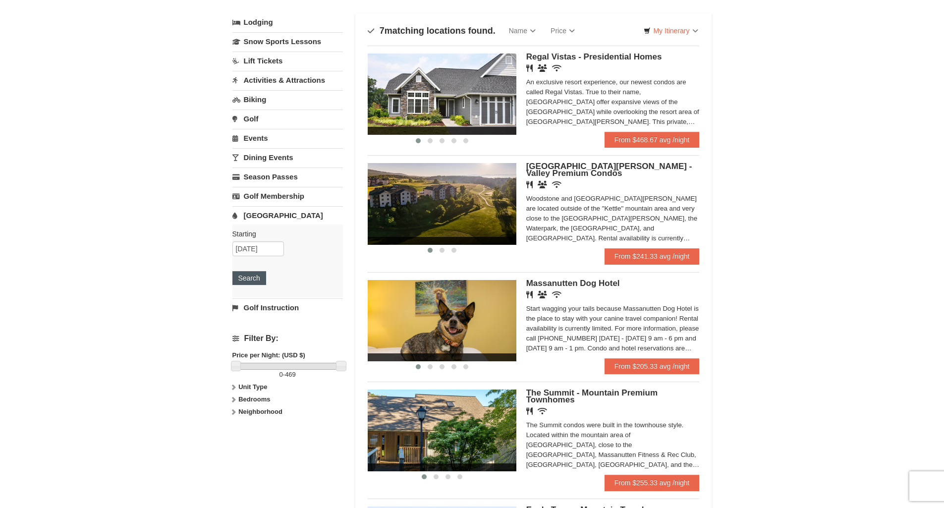 This screenshot has width=944, height=508. Describe the element at coordinates (652, 140) in the screenshot. I see `a: From $468.67 avg /night` at that location.